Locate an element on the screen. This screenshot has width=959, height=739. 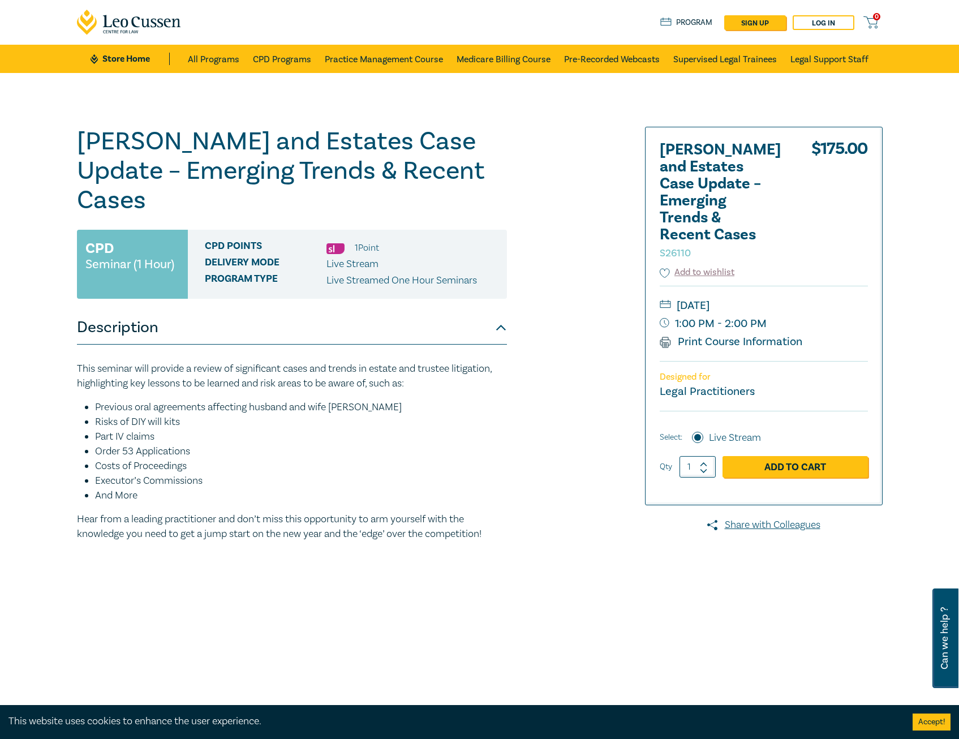
h3: CPD is located at coordinates (100, 248).